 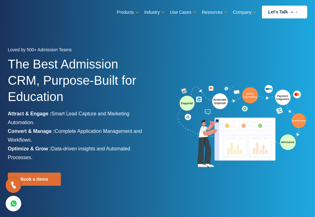 What do you see at coordinates (244, 12) in the screenshot?
I see `a: Company` at bounding box center [244, 12].